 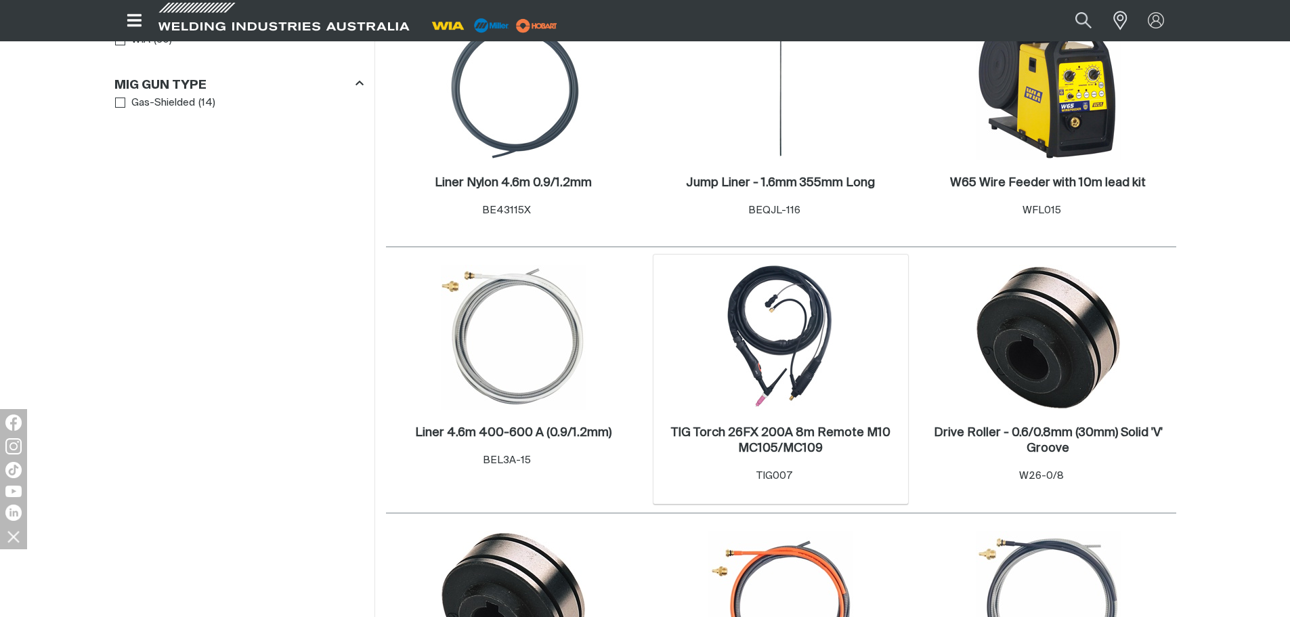 What do you see at coordinates (1048, 440) in the screenshot?
I see `h2: Drive Roller - 0.6/0.8mm (30mm) Solid 'V' Groove` at bounding box center [1048, 440].